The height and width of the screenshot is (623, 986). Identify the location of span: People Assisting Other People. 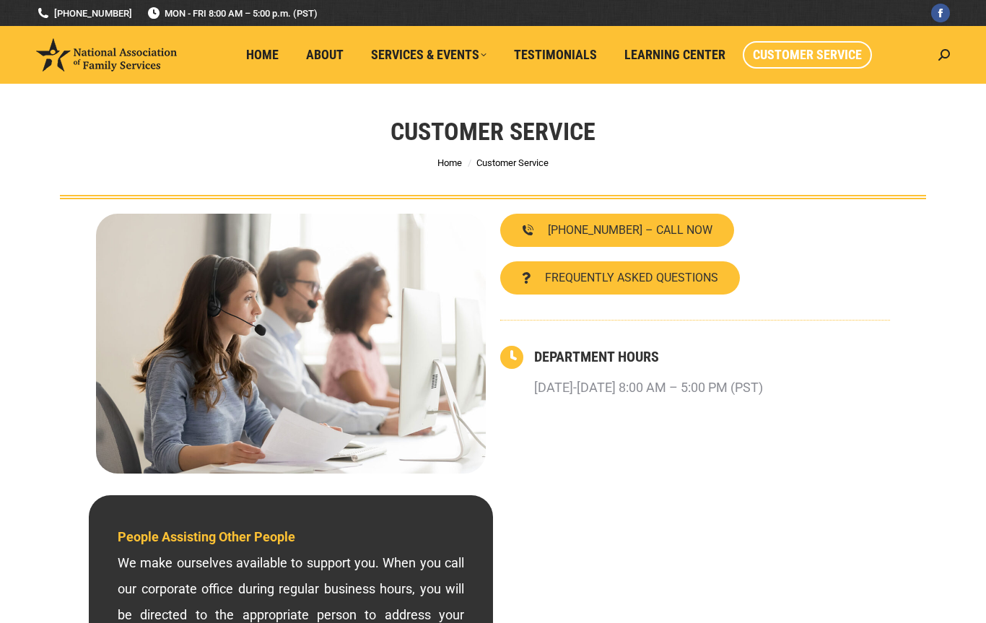
(206, 536).